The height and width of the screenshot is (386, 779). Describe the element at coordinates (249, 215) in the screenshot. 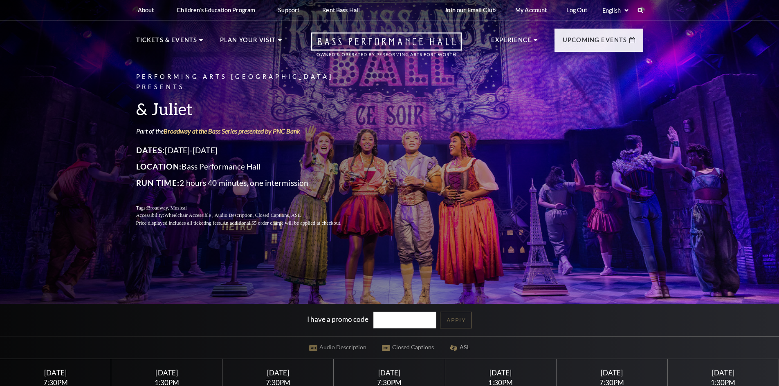

I see `p: Accessibility:` at that location.